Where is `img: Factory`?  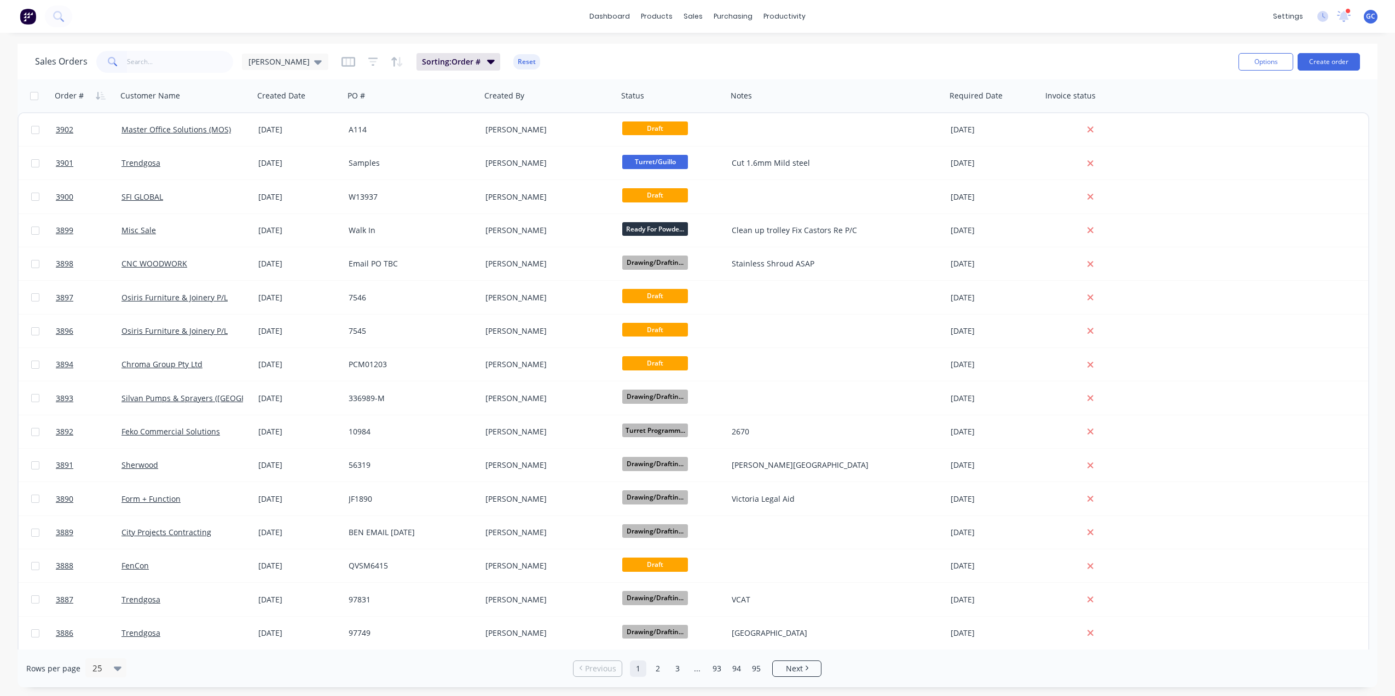 img: Factory is located at coordinates (28, 16).